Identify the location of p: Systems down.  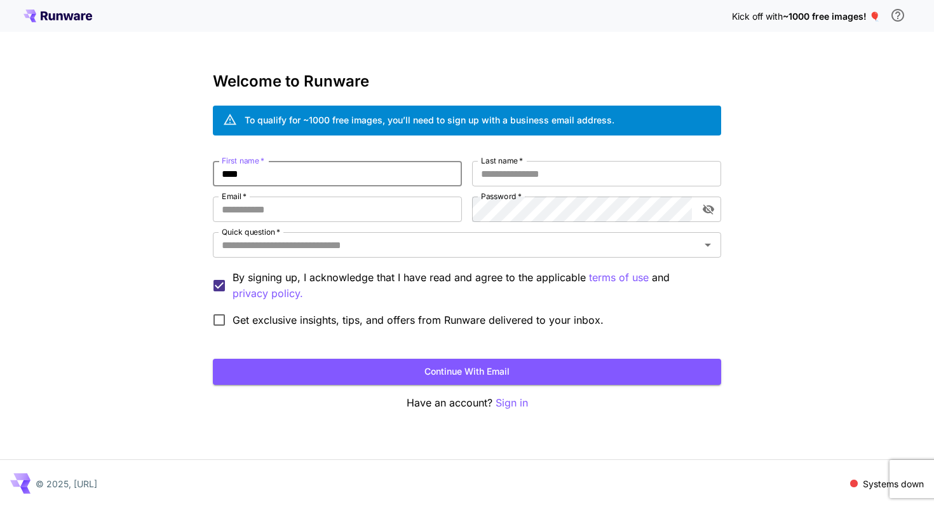
(894, 483).